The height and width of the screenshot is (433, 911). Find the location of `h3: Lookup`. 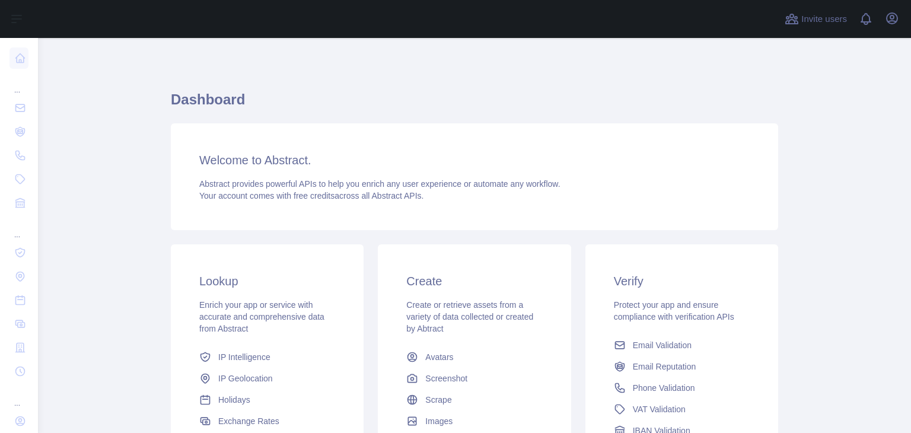

h3: Lookup is located at coordinates (267, 281).